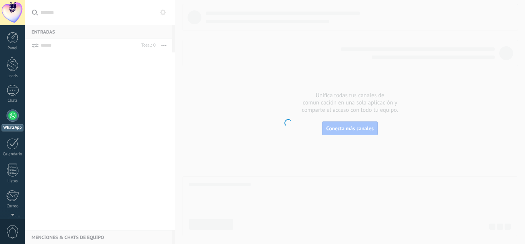  I want to click on div: Calendario, so click(13, 154).